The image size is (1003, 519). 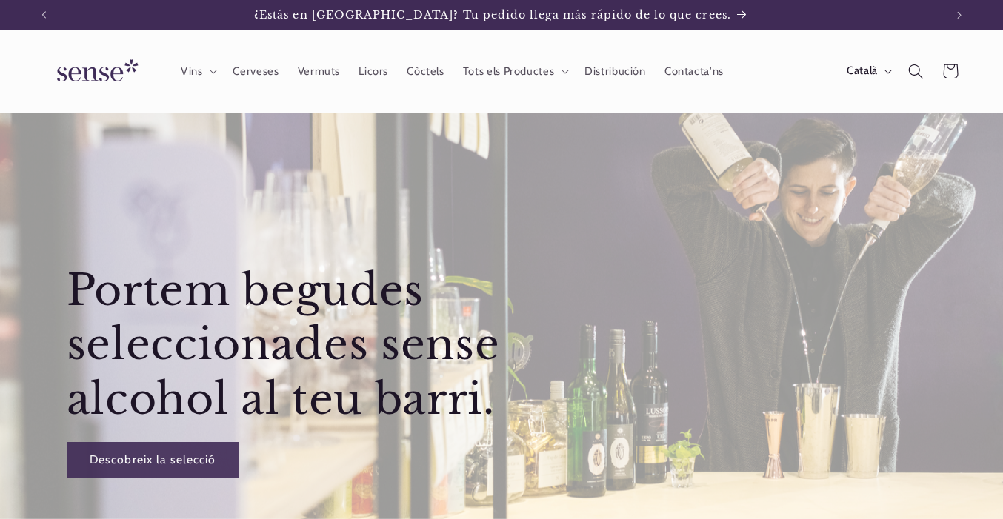 What do you see at coordinates (915, 71) in the screenshot?
I see `summary: Cerca` at bounding box center [915, 71].